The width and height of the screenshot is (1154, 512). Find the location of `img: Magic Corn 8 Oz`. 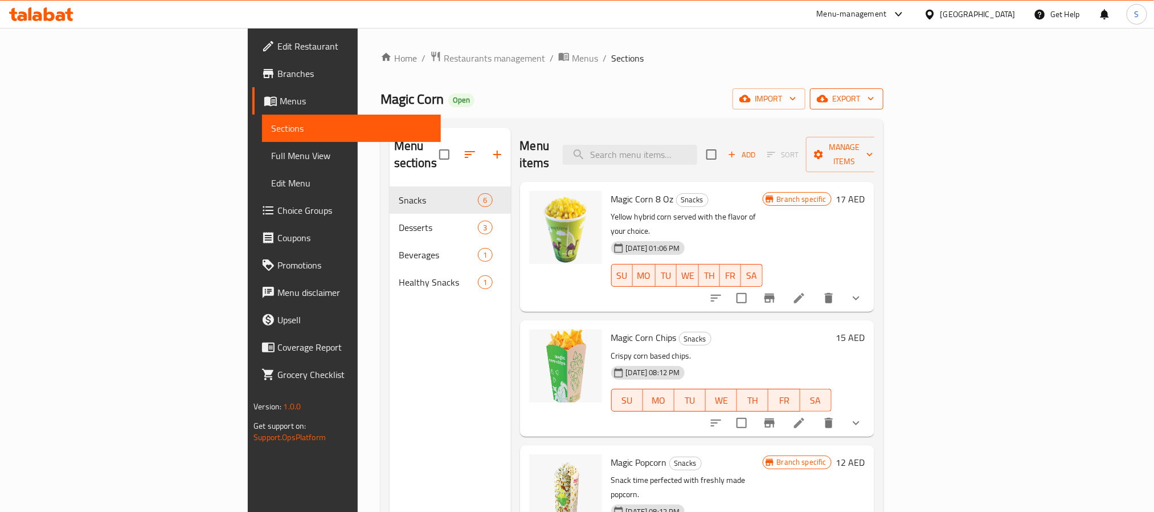

img: Magic Corn 8 Oz is located at coordinates (566, 227).